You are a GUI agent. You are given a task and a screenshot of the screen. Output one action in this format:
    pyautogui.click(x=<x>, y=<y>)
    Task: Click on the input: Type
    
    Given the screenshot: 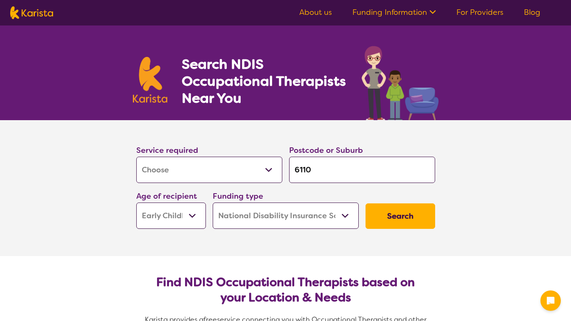 What is the action you would take?
    pyautogui.click(x=362, y=170)
    